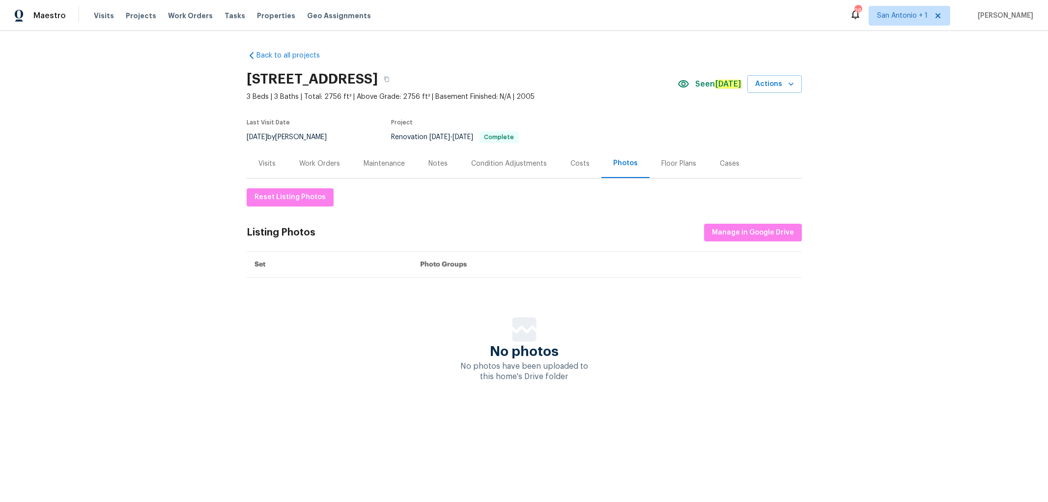  I want to click on div: Photos, so click(625, 163).